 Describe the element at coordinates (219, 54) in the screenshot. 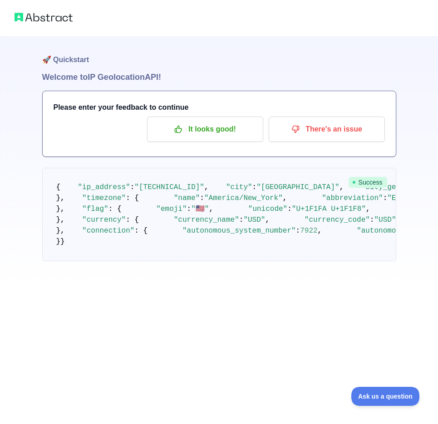

I see `h1: 🚀 Quickstart` at that location.